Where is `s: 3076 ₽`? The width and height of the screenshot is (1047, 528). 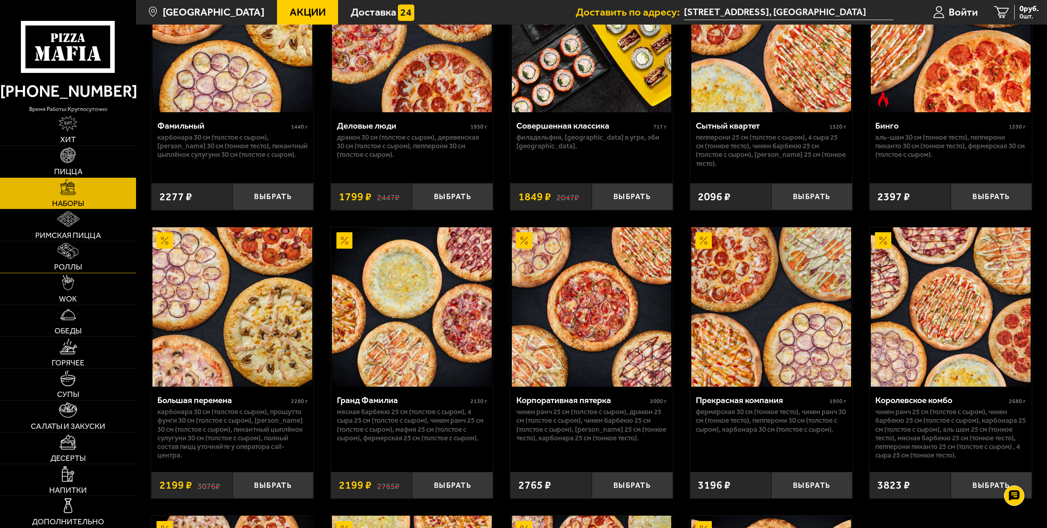 s: 3076 ₽ is located at coordinates (209, 485).